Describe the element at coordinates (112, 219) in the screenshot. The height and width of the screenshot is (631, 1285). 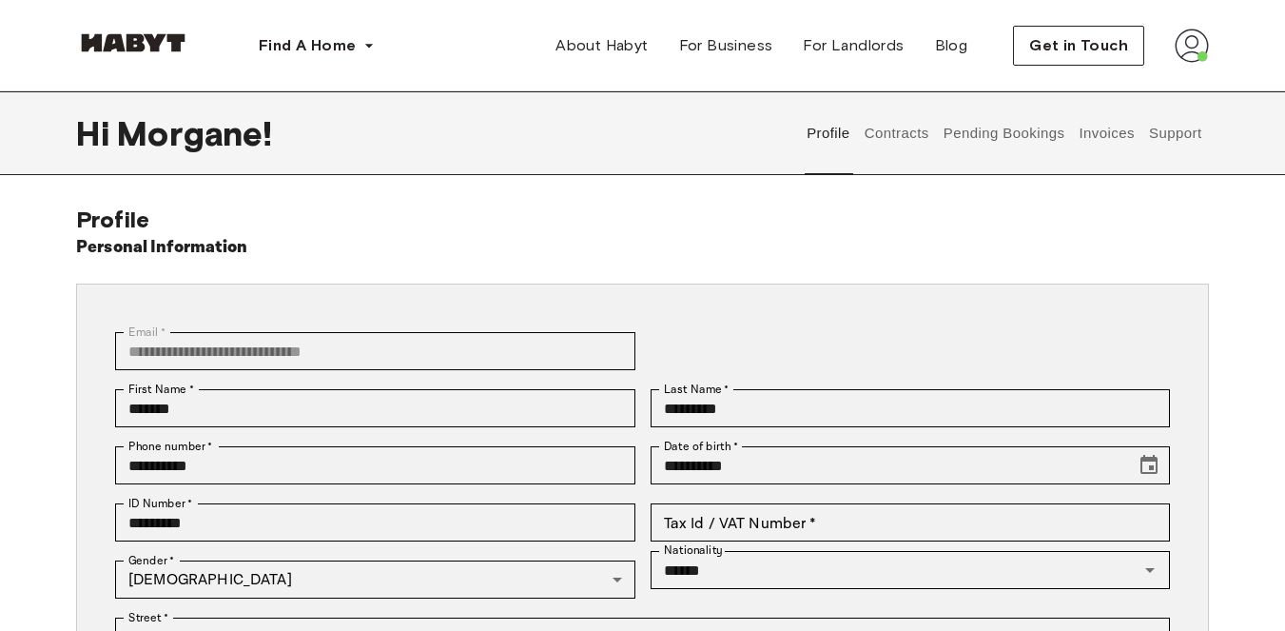
I see `span: Profile` at that location.